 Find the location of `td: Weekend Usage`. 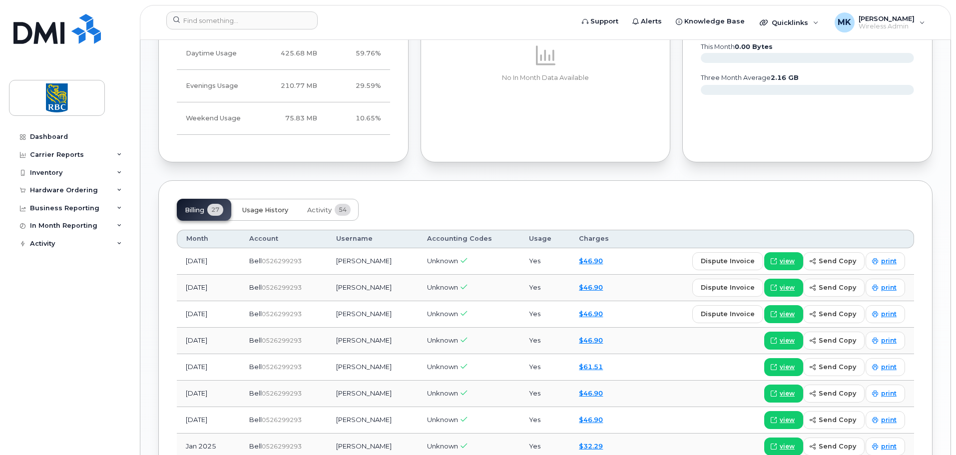

td: Weekend Usage is located at coordinates (216, 118).